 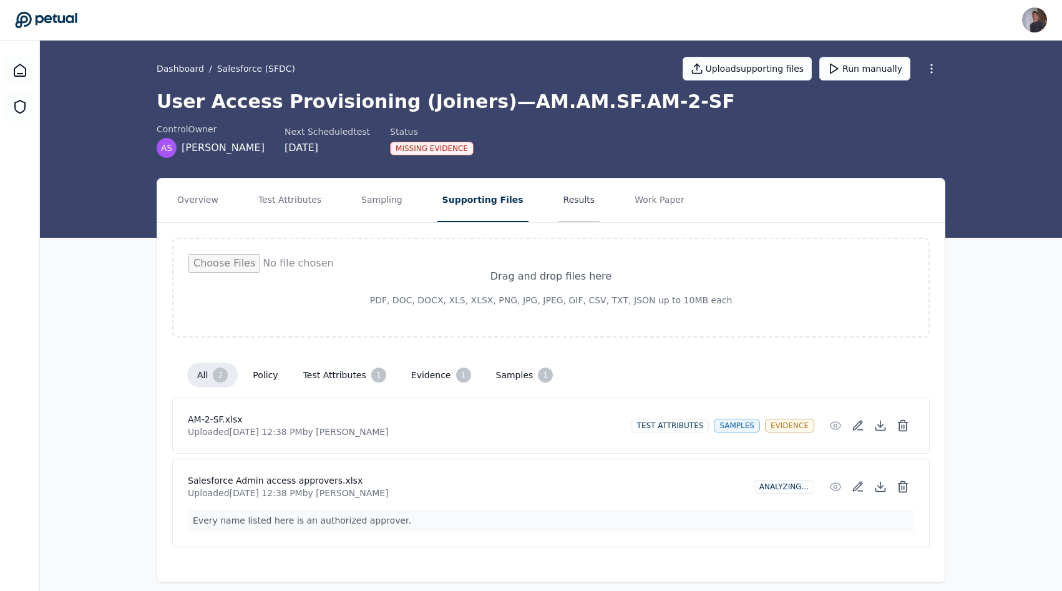 What do you see at coordinates (382, 200) in the screenshot?
I see `button: Sampling` at bounding box center [382, 200].